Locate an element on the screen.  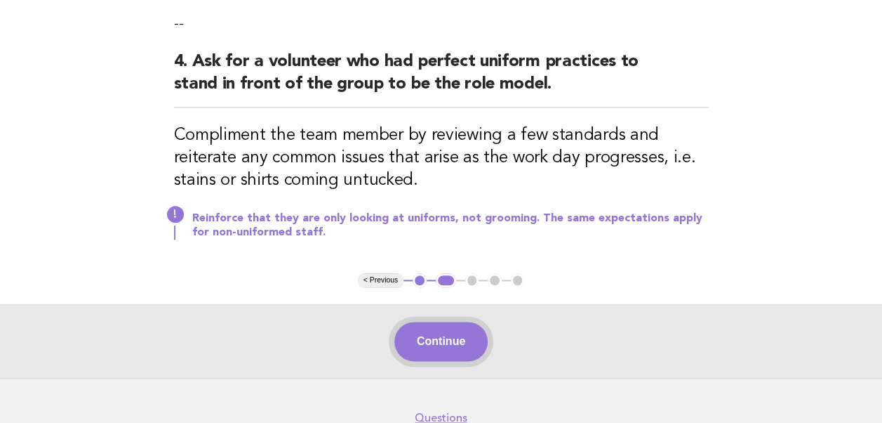
button: 2 is located at coordinates (446, 280).